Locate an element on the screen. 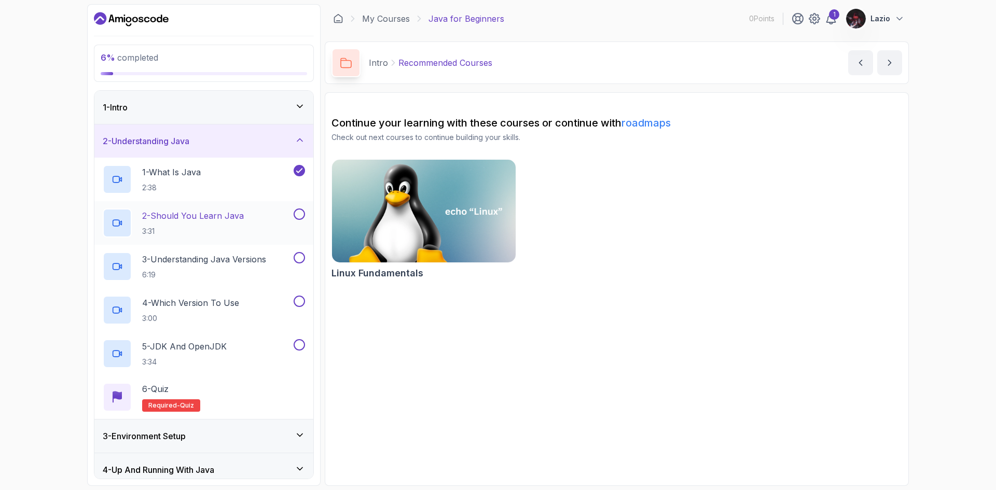 This screenshot has width=996, height=490. a: roadmaps is located at coordinates (646, 123).